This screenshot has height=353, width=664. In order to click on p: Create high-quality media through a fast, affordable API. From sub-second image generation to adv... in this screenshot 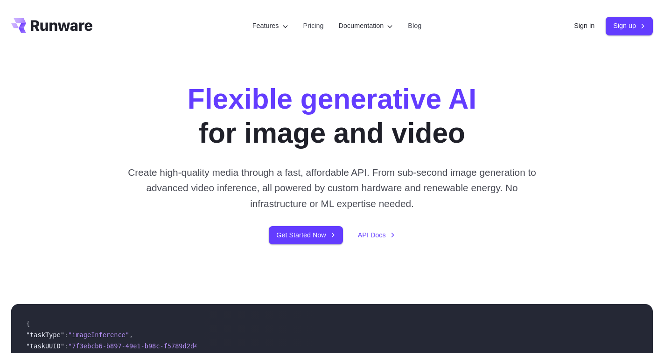, I will do `click(332, 188)`.